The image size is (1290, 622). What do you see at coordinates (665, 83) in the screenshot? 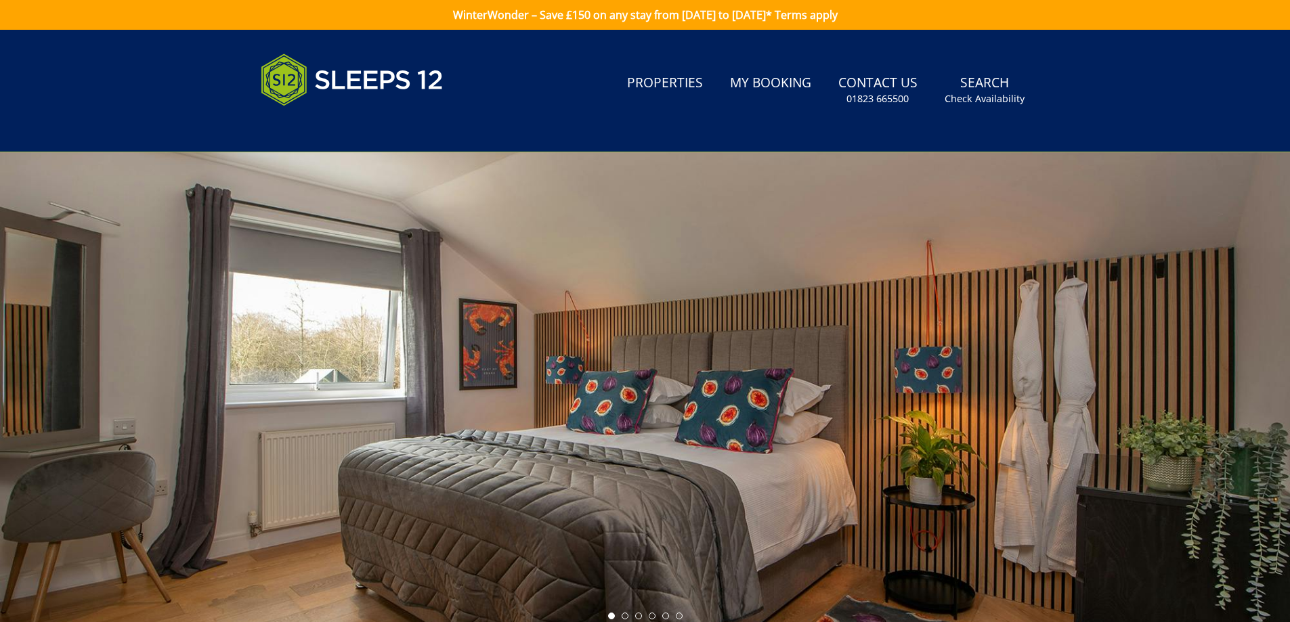
I see `a: Properties` at bounding box center [665, 83].